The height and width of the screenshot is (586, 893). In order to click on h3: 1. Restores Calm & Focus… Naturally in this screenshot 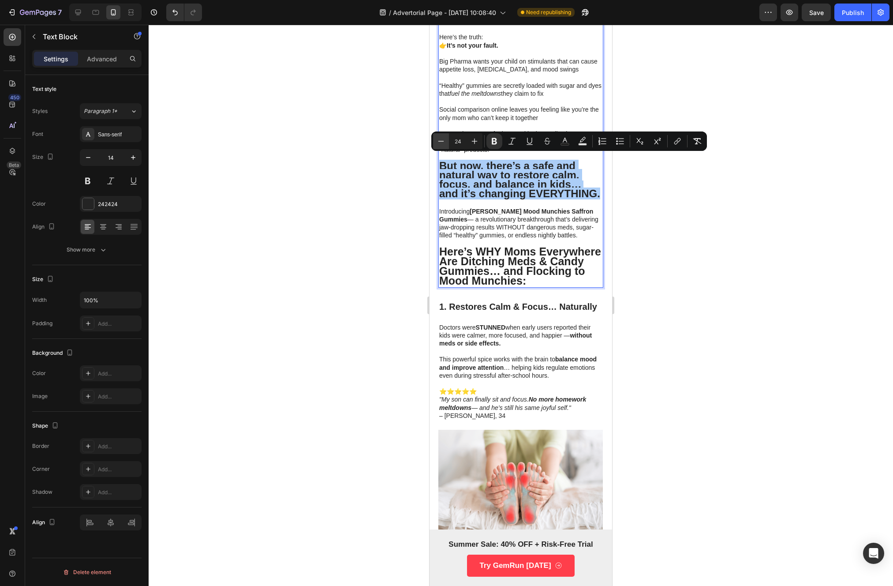, I will do `click(91, 282)`.